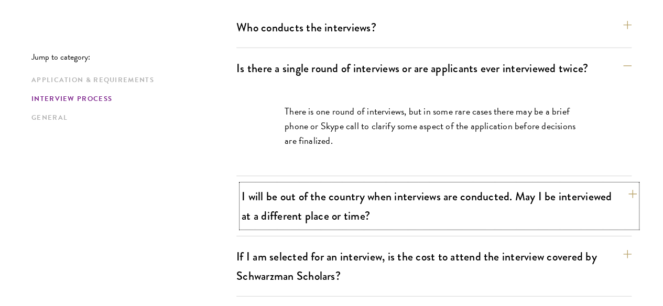 This screenshot has height=306, width=663. Describe the element at coordinates (434, 267) in the screenshot. I see `button: If I am selected for an interview, is the cost to attend the interview covered by Schwarzman Scho...` at that location.